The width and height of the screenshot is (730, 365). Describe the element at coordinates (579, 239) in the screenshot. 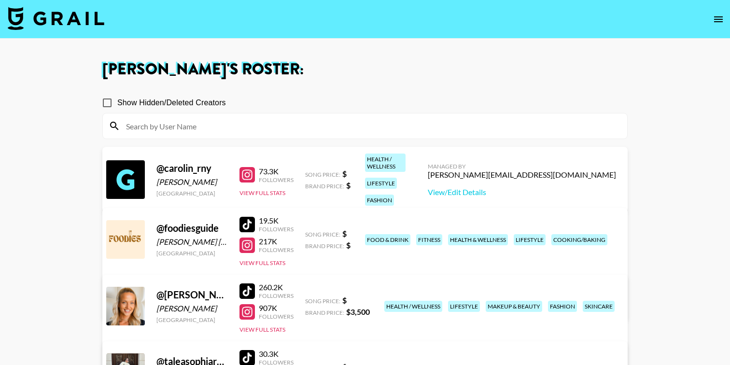

I see `div: cooking/baking` at that location.